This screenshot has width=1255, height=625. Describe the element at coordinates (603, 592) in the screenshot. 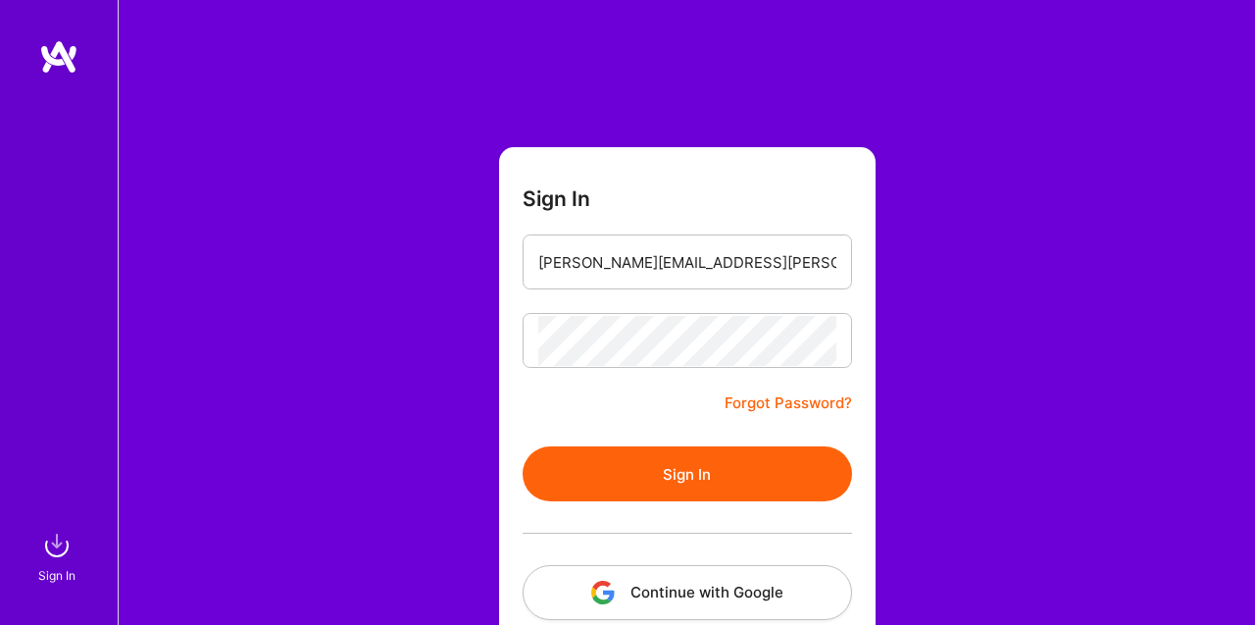

I see `img: icon` at that location.